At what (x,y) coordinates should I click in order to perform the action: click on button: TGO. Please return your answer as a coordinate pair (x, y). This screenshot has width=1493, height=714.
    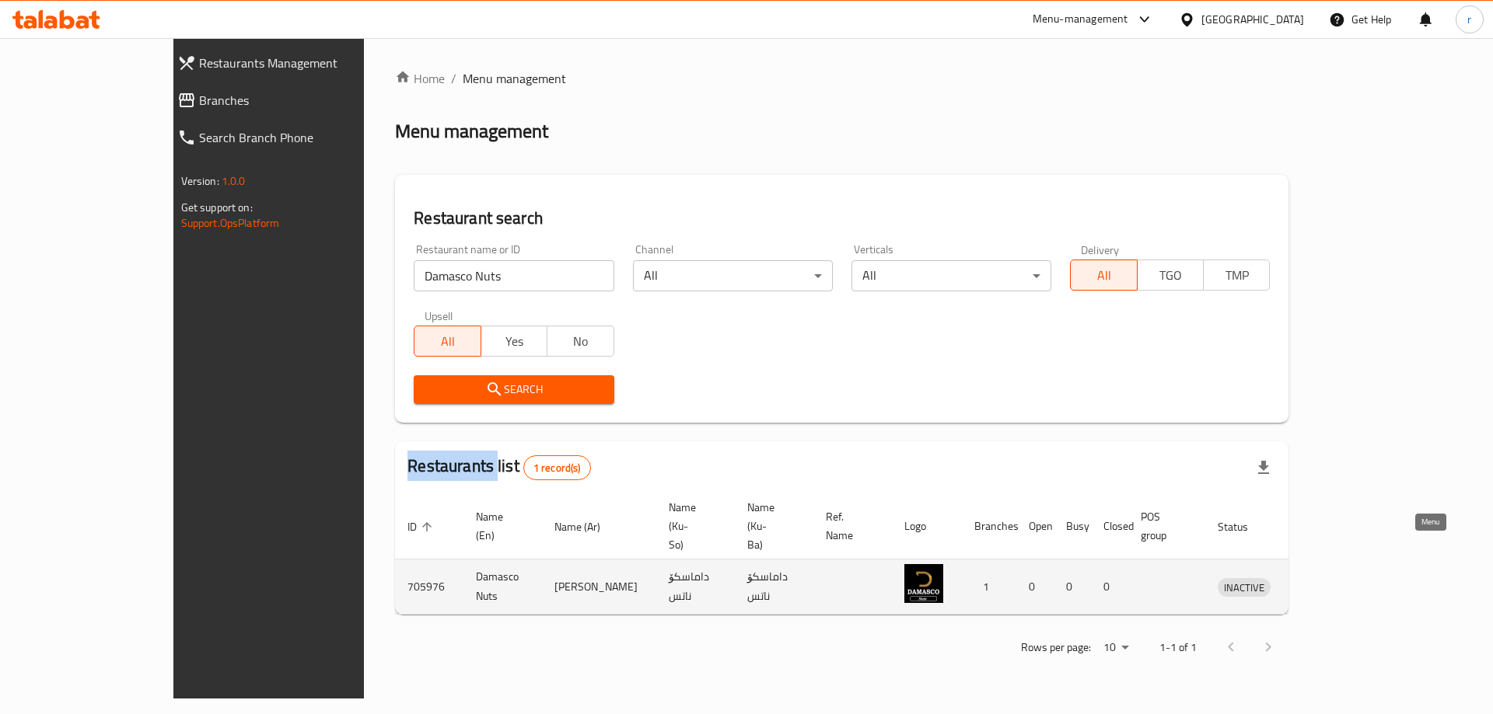
    Looking at the image, I should click on (1170, 275).